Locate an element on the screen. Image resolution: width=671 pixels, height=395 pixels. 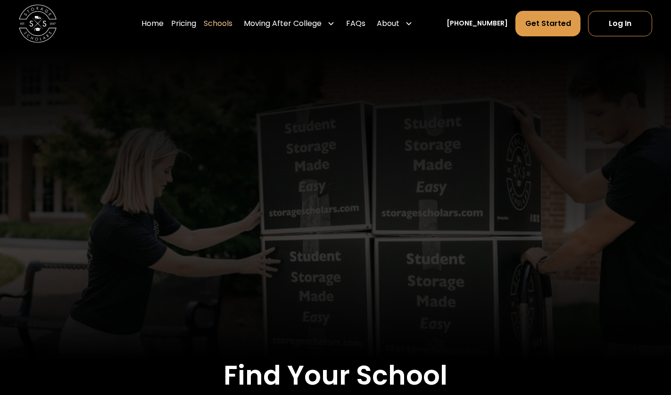
div: Moving After College is located at coordinates (283, 24).